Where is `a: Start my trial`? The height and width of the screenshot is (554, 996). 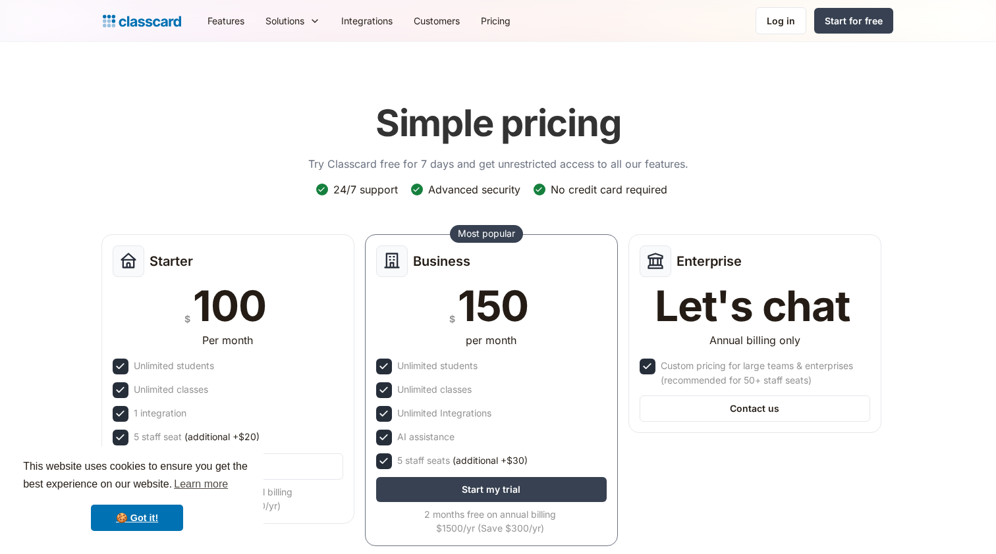
a: Start my trial is located at coordinates (491, 490).